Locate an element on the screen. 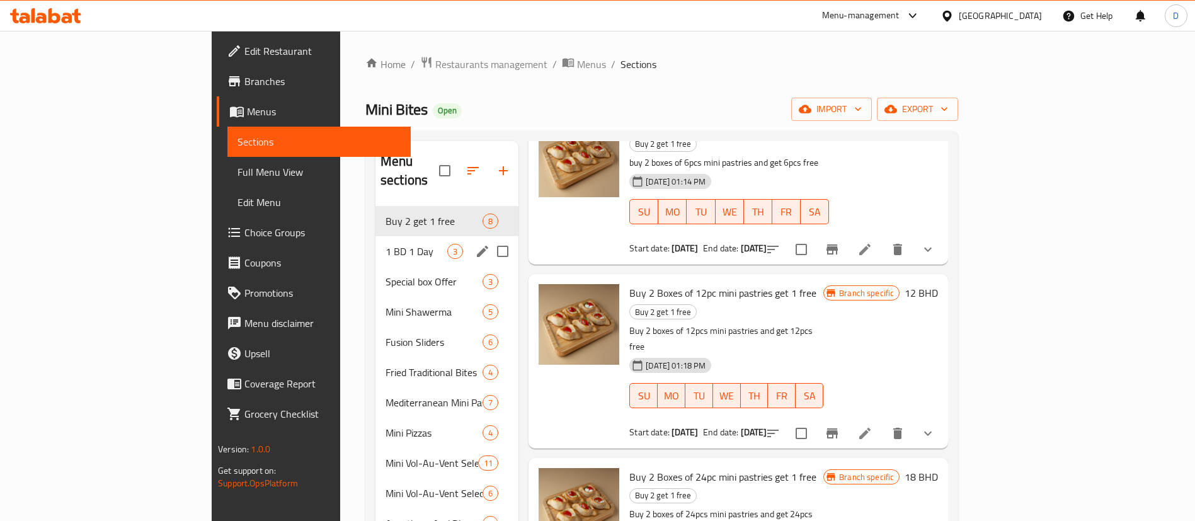 This screenshot has width=1195, height=521. div: Menu-management is located at coordinates (861, 16).